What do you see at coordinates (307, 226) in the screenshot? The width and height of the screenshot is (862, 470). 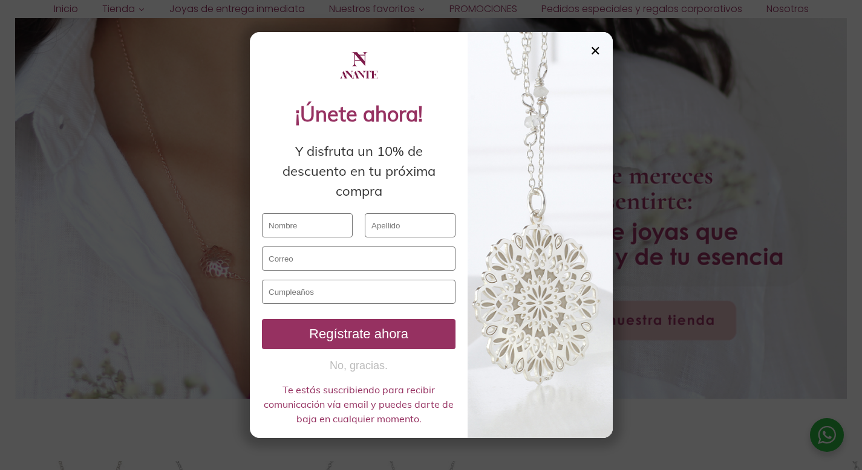 I see `input: Nombre` at bounding box center [307, 226].